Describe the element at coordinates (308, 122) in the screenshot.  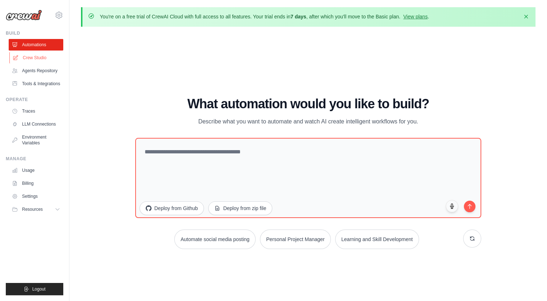
I see `p: Describe what you want to automate and watch AI create intelligent workflows for you.` at that location.